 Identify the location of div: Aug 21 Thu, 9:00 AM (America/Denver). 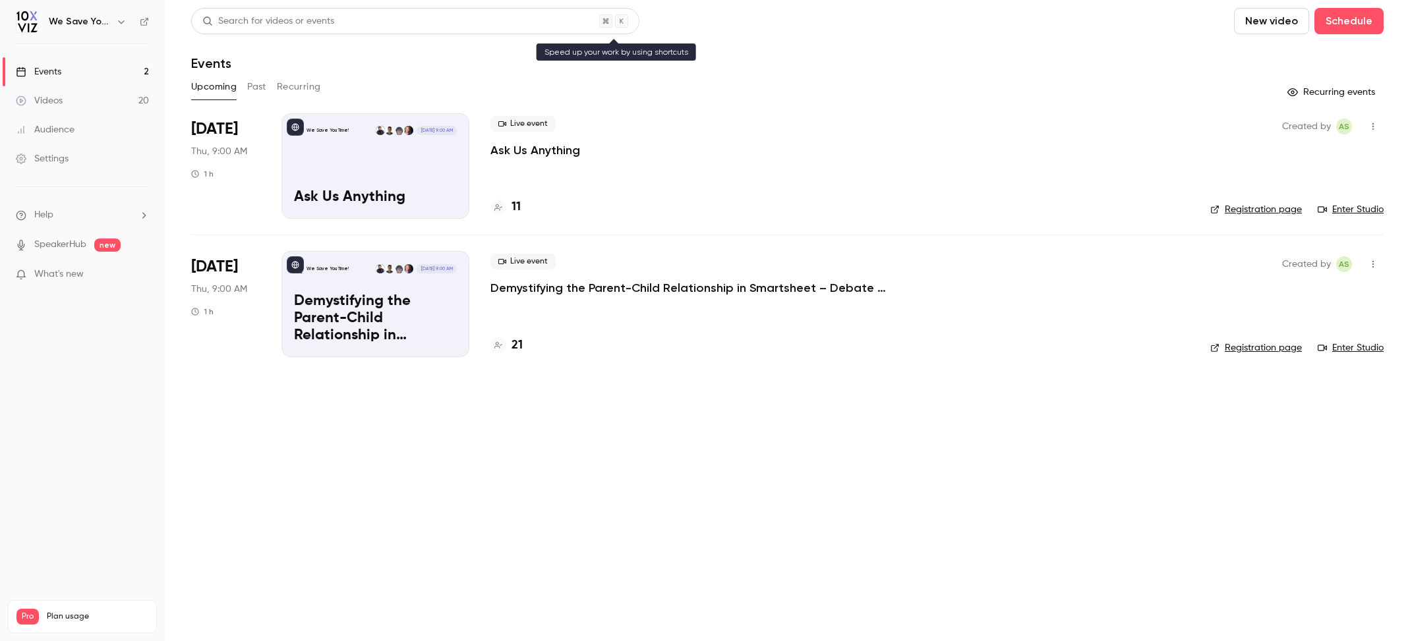
(225, 166).